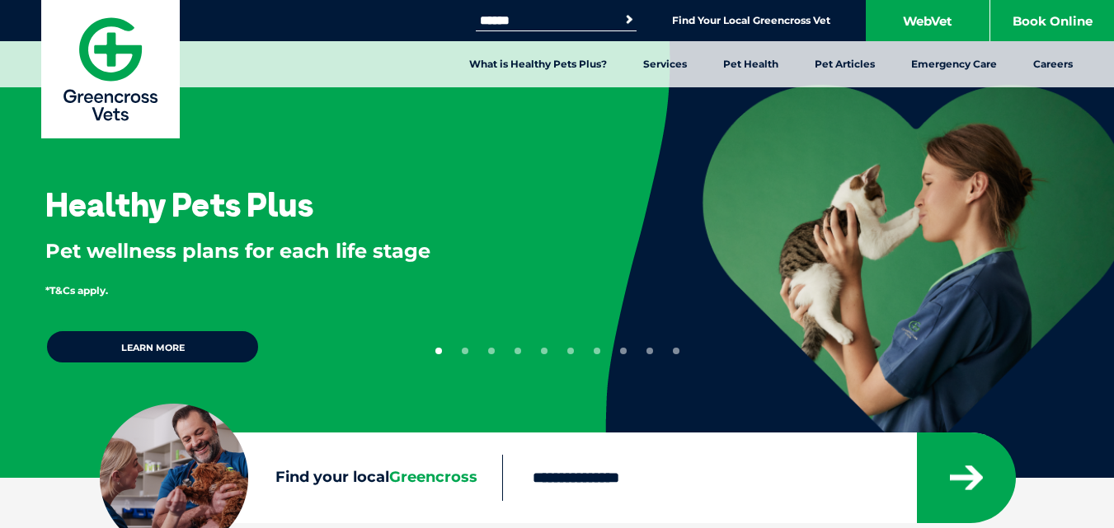  Describe the element at coordinates (491, 351) in the screenshot. I see `button: 3 of 10` at that location.